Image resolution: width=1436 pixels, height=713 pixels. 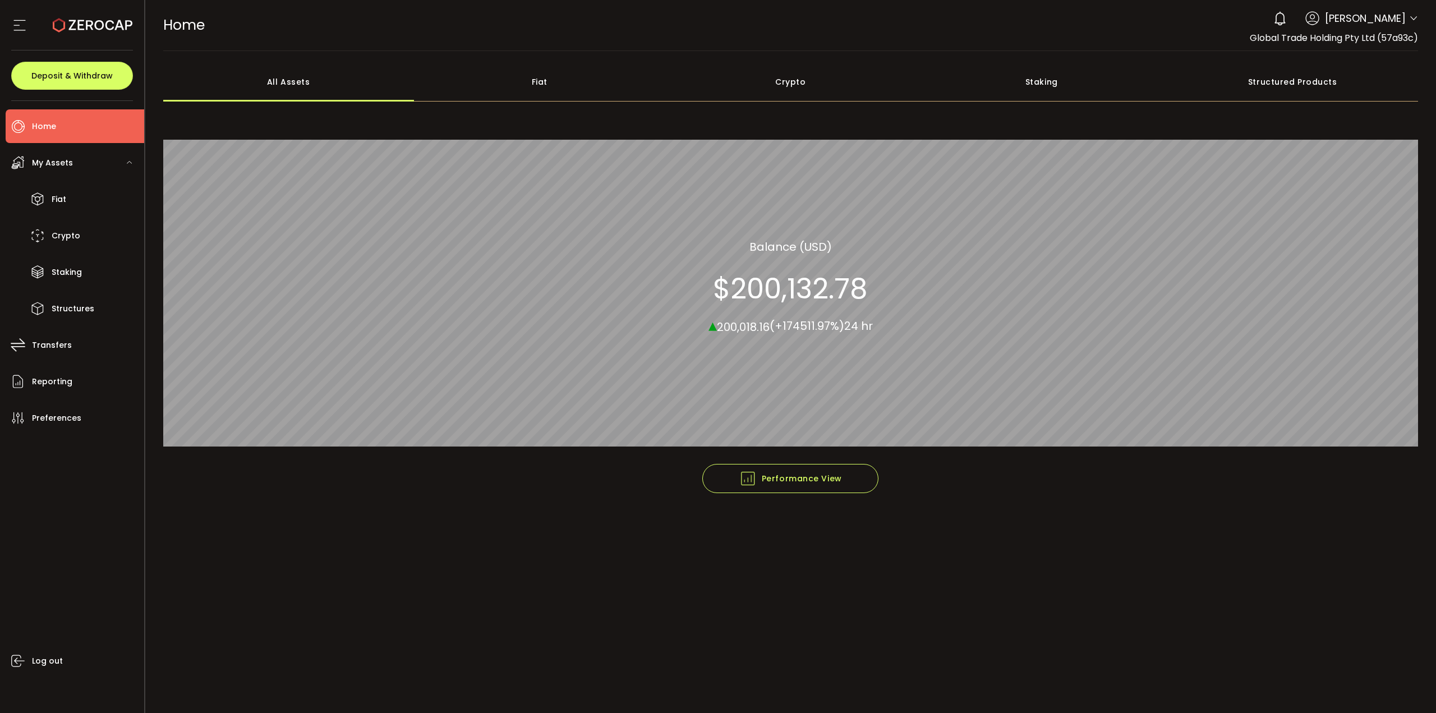 I want to click on section: Balance (USD), so click(x=790, y=246).